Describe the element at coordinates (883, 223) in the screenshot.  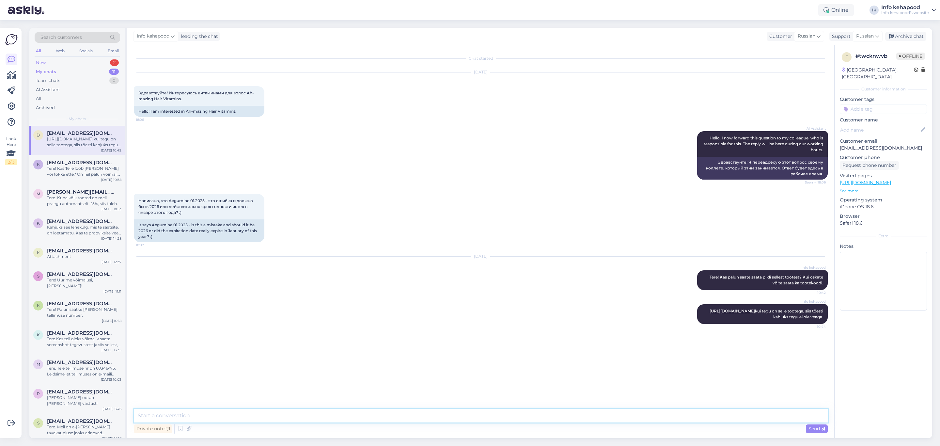
I see `p: Safari 18.6` at that location.